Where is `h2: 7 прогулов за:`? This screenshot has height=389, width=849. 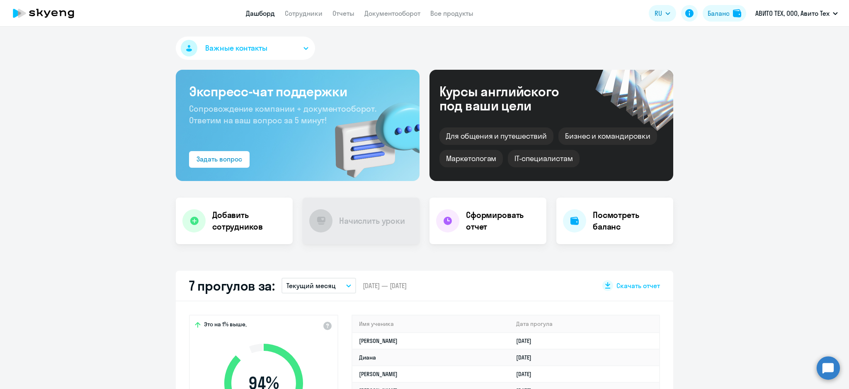 h2: 7 прогулов за: is located at coordinates (232, 285).